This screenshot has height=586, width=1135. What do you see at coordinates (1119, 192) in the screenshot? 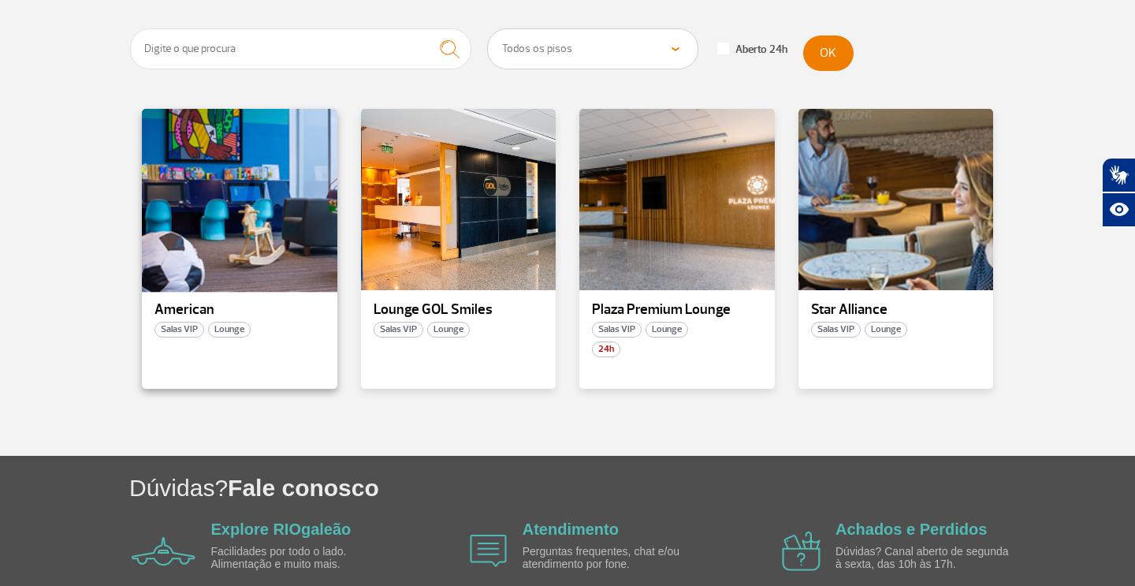
I see `div: Plugin de acessibilidade da Hand Talk.` at bounding box center [1119, 192].